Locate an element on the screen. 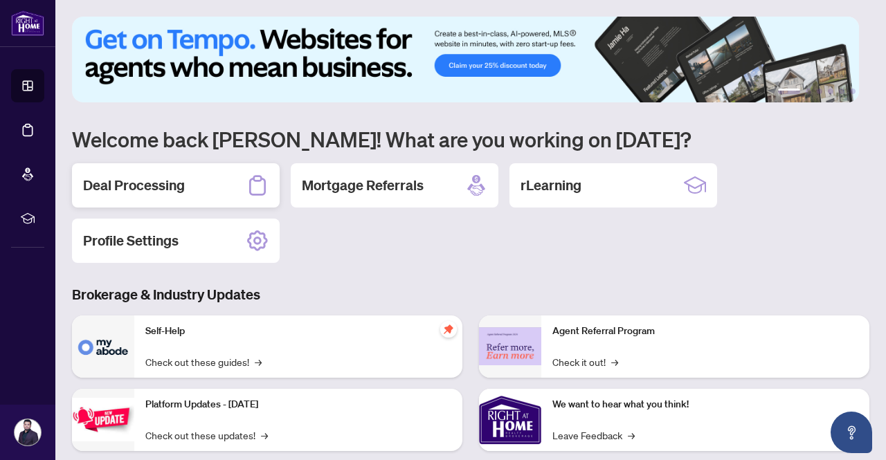 The height and width of the screenshot is (460, 886). img: We want to hear what you think! is located at coordinates (510, 420).